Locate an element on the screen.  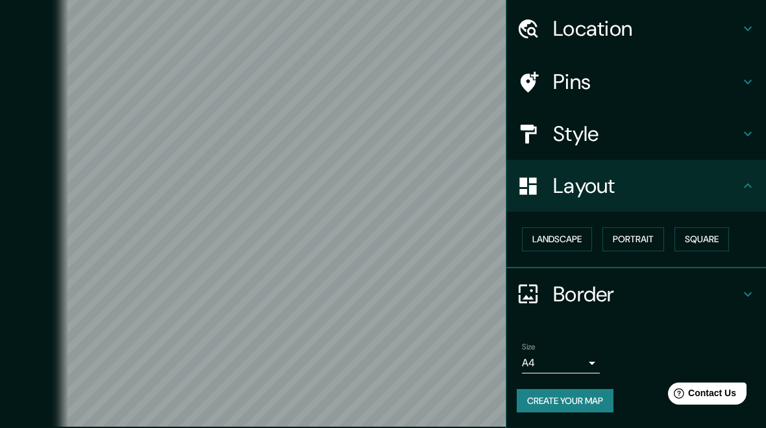
h4: Location is located at coordinates (646, 29).